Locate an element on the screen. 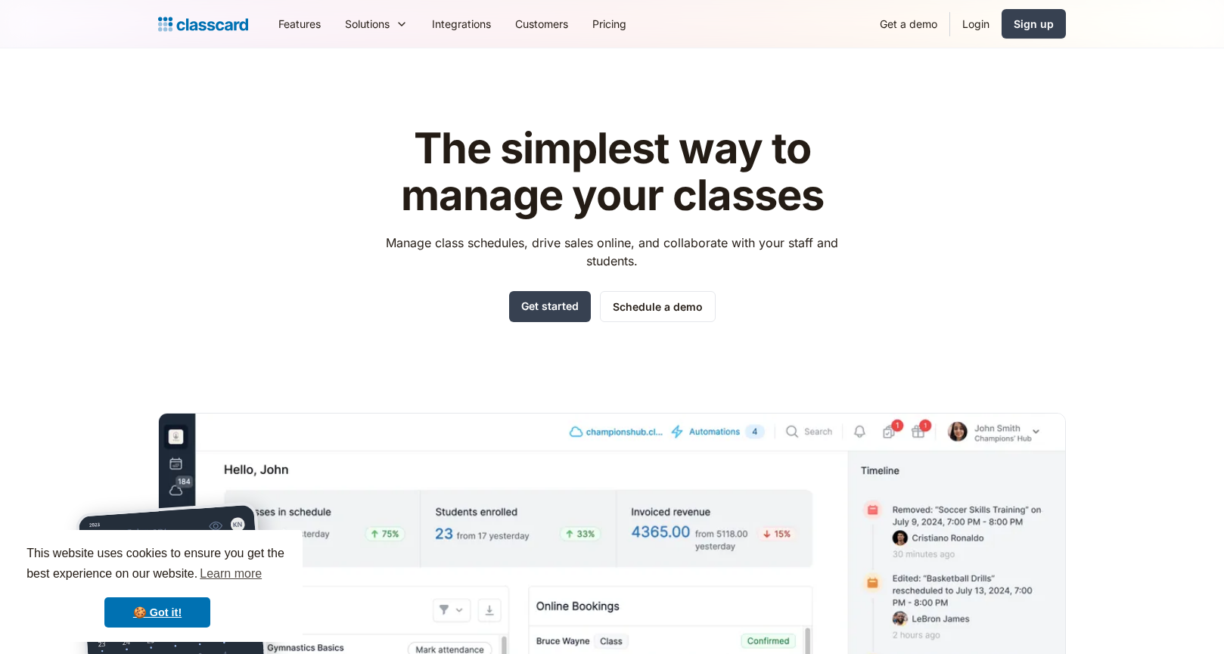 Image resolution: width=1224 pixels, height=654 pixels. a: home is located at coordinates (203, 24).